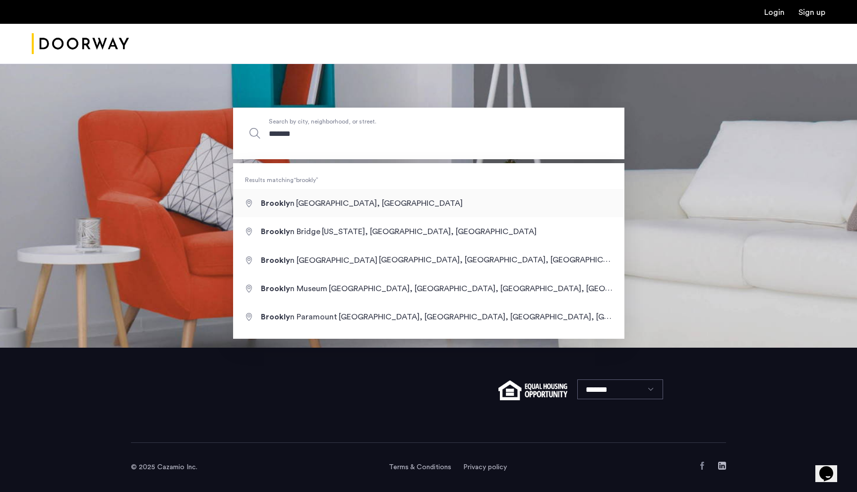 This screenshot has width=857, height=492. What do you see at coordinates (306, 180) in the screenshot?
I see `q: brookly` at bounding box center [306, 180].